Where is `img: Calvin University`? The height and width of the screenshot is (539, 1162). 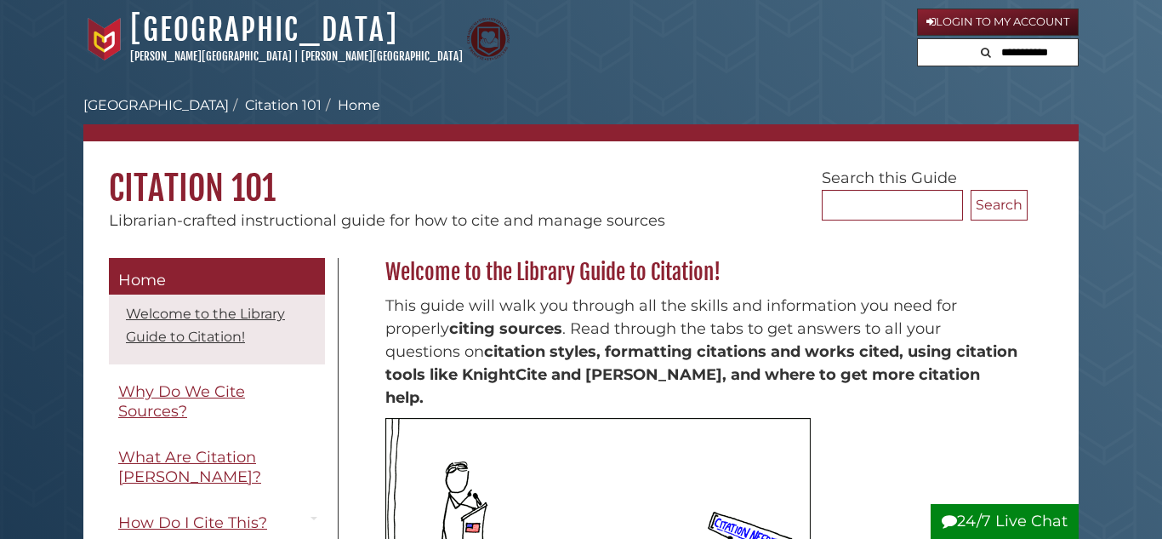
img: Calvin University is located at coordinates (105, 39).